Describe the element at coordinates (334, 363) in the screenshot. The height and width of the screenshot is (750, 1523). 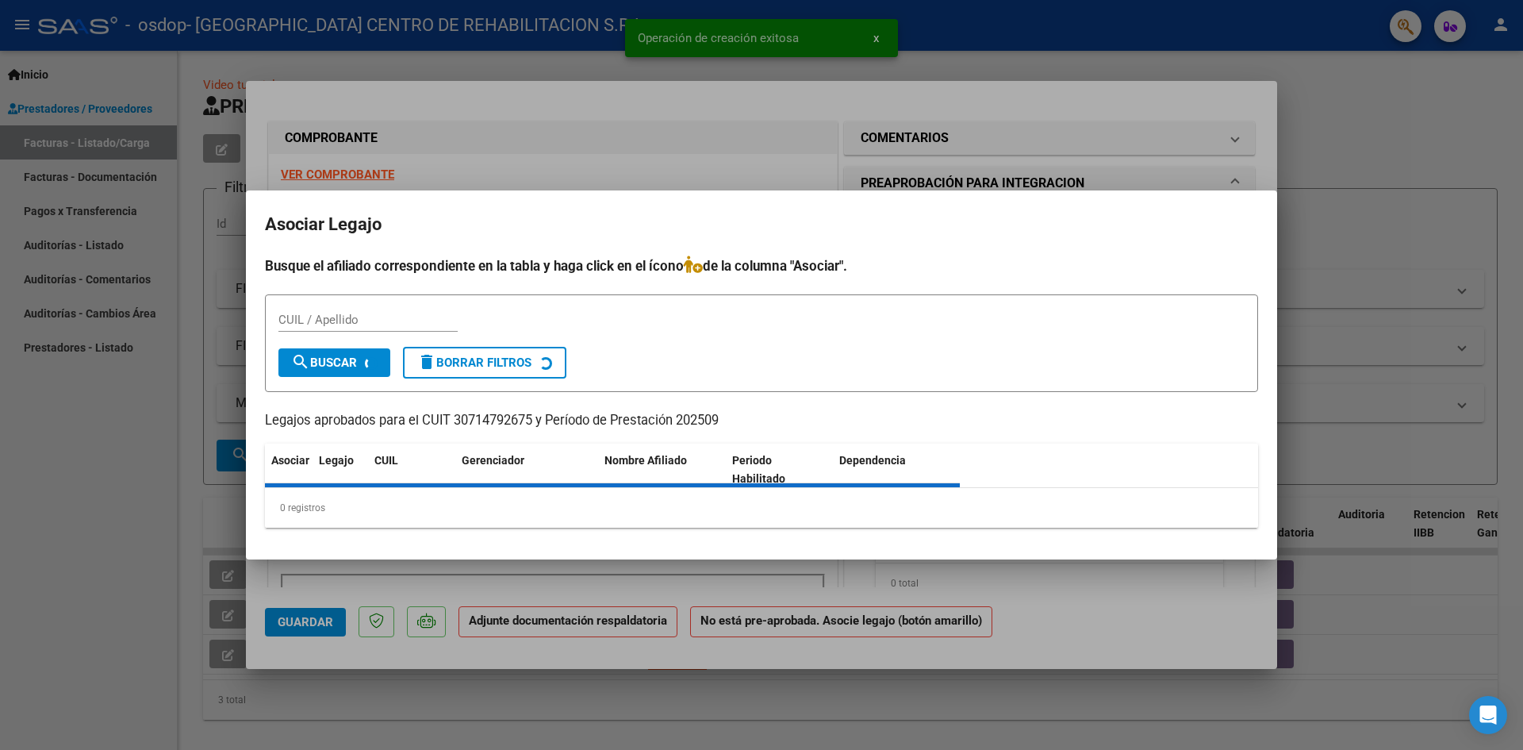
I see `button: Buscar` at that location.